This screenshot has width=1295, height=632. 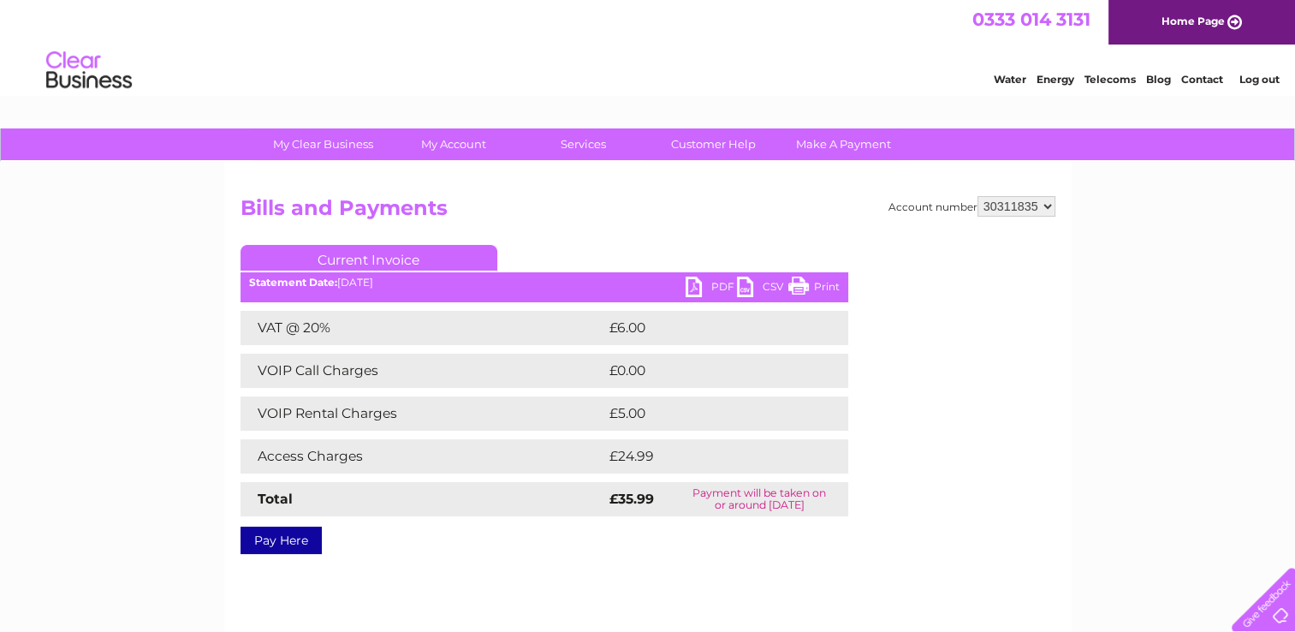 What do you see at coordinates (710, 456) in the screenshot?
I see `td: £24.99` at bounding box center [710, 456].